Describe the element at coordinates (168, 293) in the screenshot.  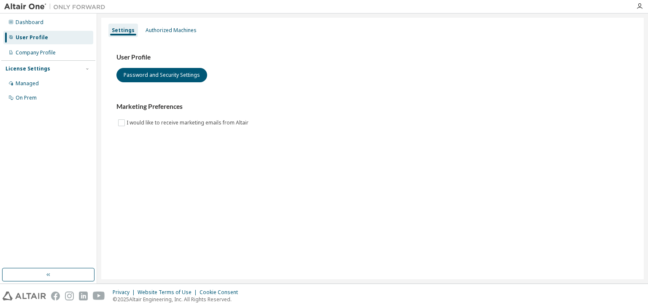
I see `div: Website Terms of Use` at that location.